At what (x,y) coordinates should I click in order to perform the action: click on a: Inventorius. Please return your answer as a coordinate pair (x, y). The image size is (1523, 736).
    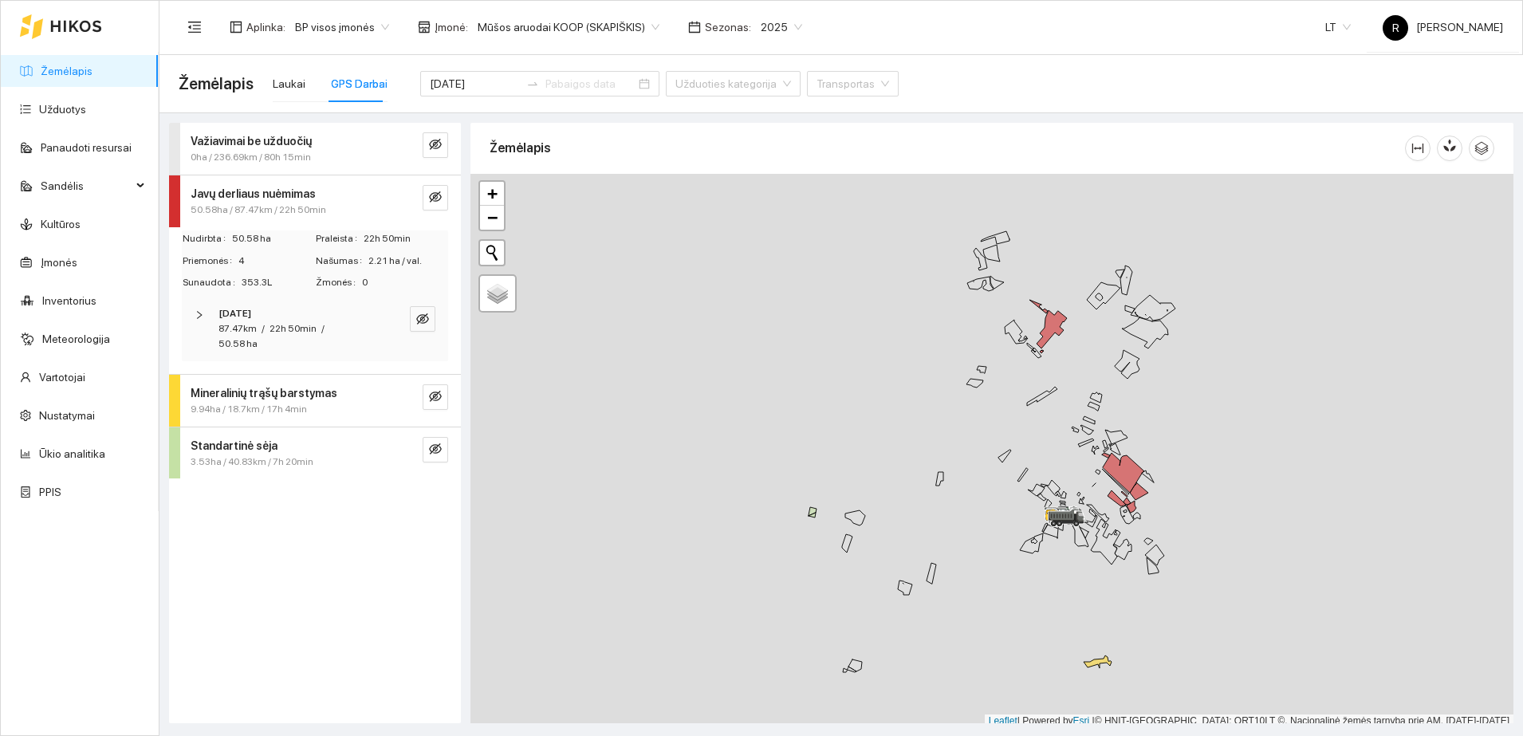
    Looking at the image, I should click on (69, 301).